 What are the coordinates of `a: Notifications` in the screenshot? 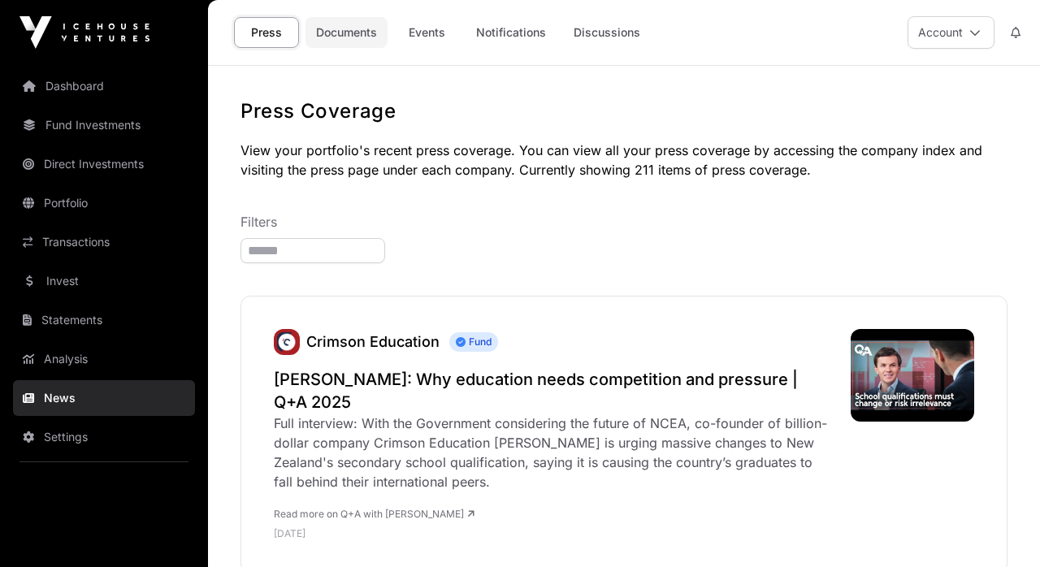 It's located at (511, 33).